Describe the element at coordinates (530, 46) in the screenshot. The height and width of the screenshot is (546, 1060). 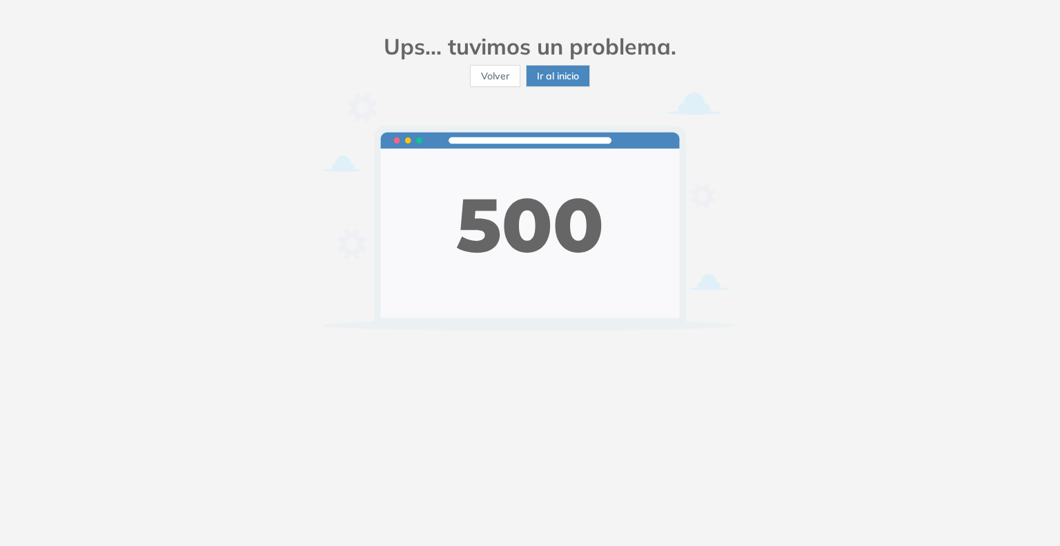
I see `h2: Ups... tuvimos un problema.` at that location.